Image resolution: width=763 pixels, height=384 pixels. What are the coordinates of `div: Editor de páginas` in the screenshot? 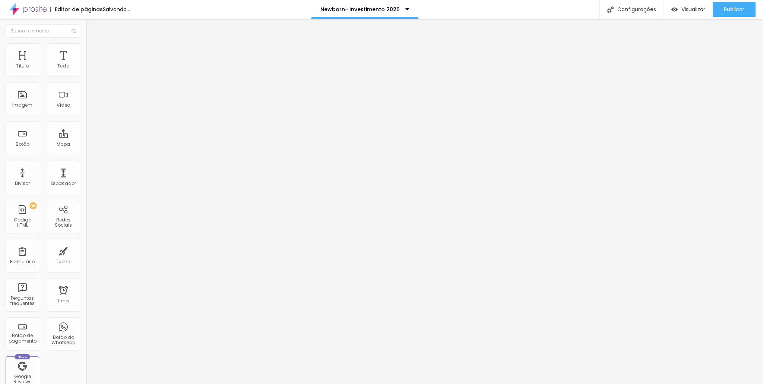 It's located at (76, 9).